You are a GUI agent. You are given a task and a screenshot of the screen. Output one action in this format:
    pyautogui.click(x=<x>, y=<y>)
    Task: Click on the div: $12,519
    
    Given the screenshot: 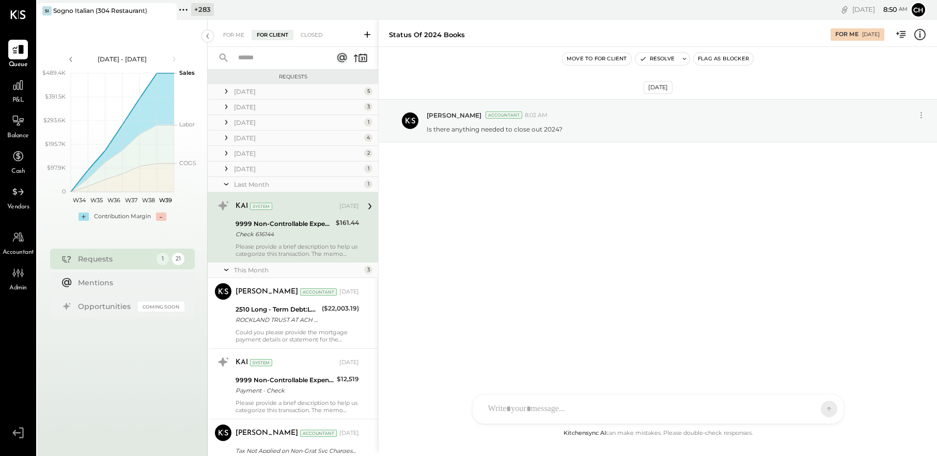 What is the action you would take?
    pyautogui.click(x=348, y=380)
    